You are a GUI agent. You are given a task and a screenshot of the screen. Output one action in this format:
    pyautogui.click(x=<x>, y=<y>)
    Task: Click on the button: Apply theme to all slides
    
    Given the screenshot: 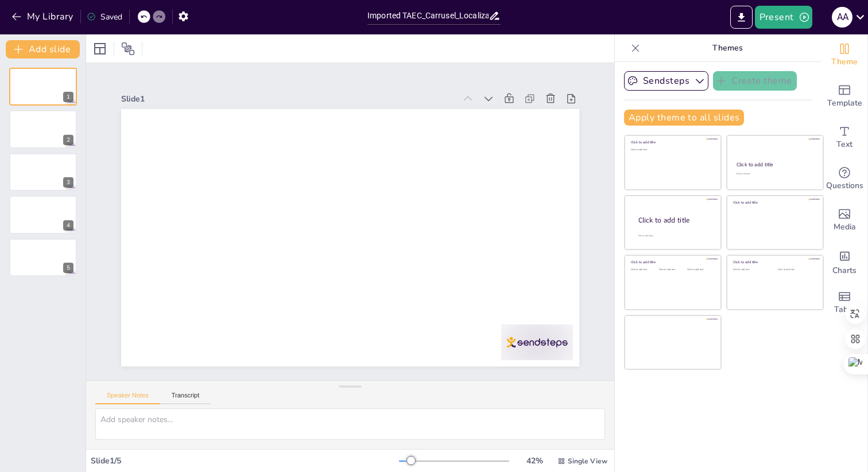 What is the action you would take?
    pyautogui.click(x=683, y=118)
    